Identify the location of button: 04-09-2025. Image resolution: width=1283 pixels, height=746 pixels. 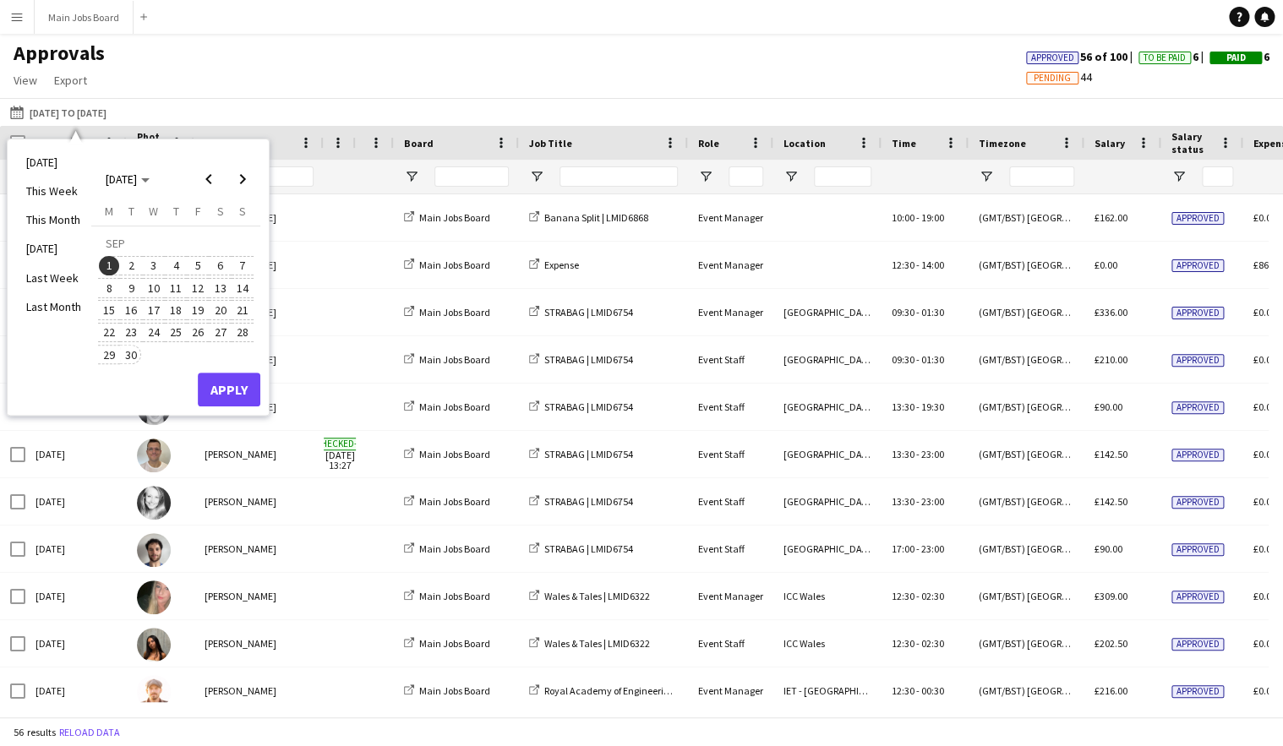
(176, 265).